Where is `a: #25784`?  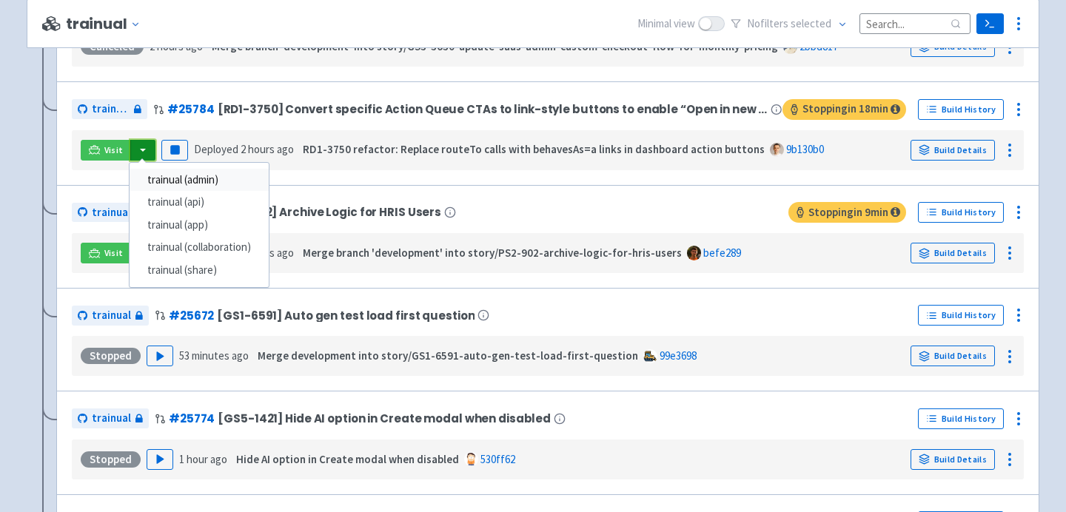
a: #25784 is located at coordinates (190, 109).